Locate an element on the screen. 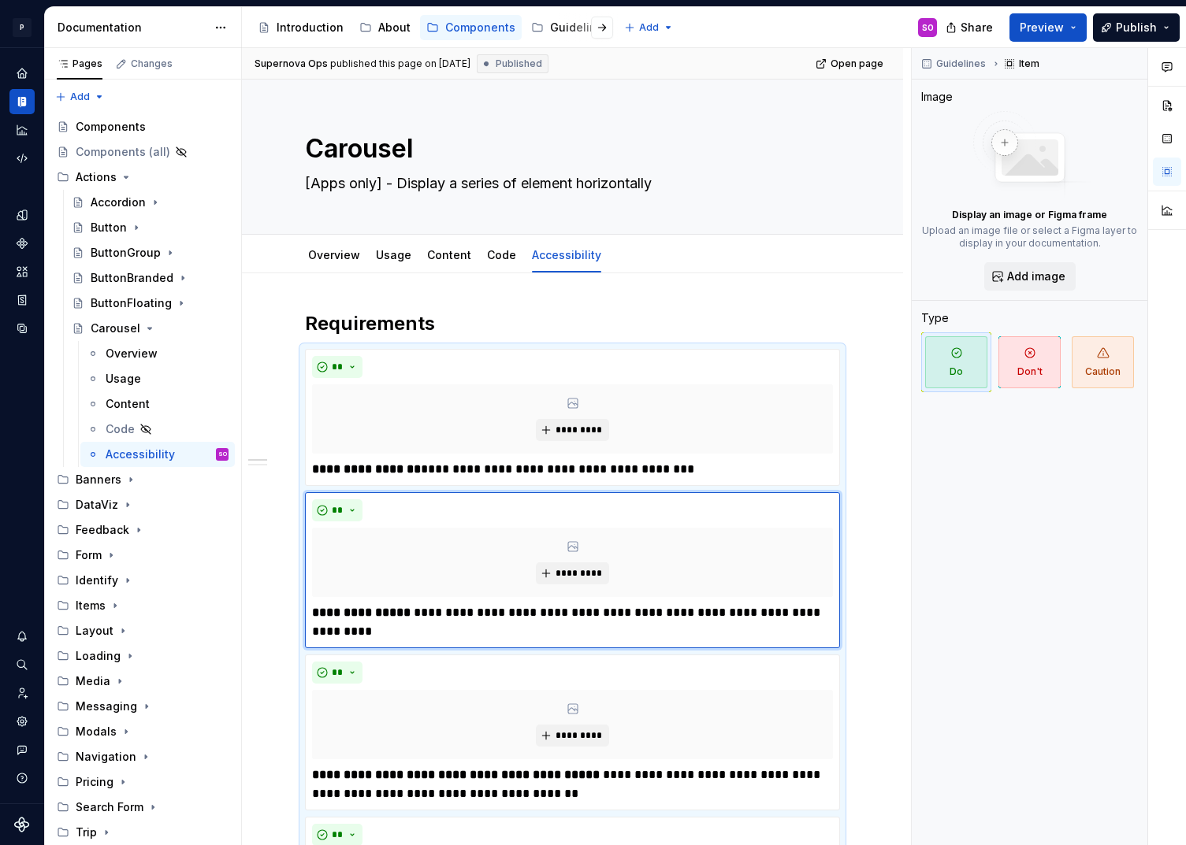 The width and height of the screenshot is (1186, 845). div: Trip is located at coordinates (143, 833).